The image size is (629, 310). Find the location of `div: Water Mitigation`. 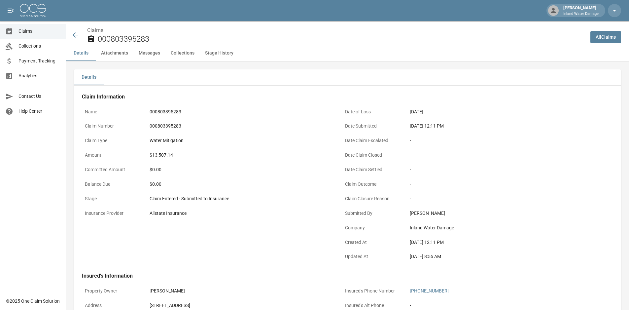

div: Water Mitigation is located at coordinates (241, 140).